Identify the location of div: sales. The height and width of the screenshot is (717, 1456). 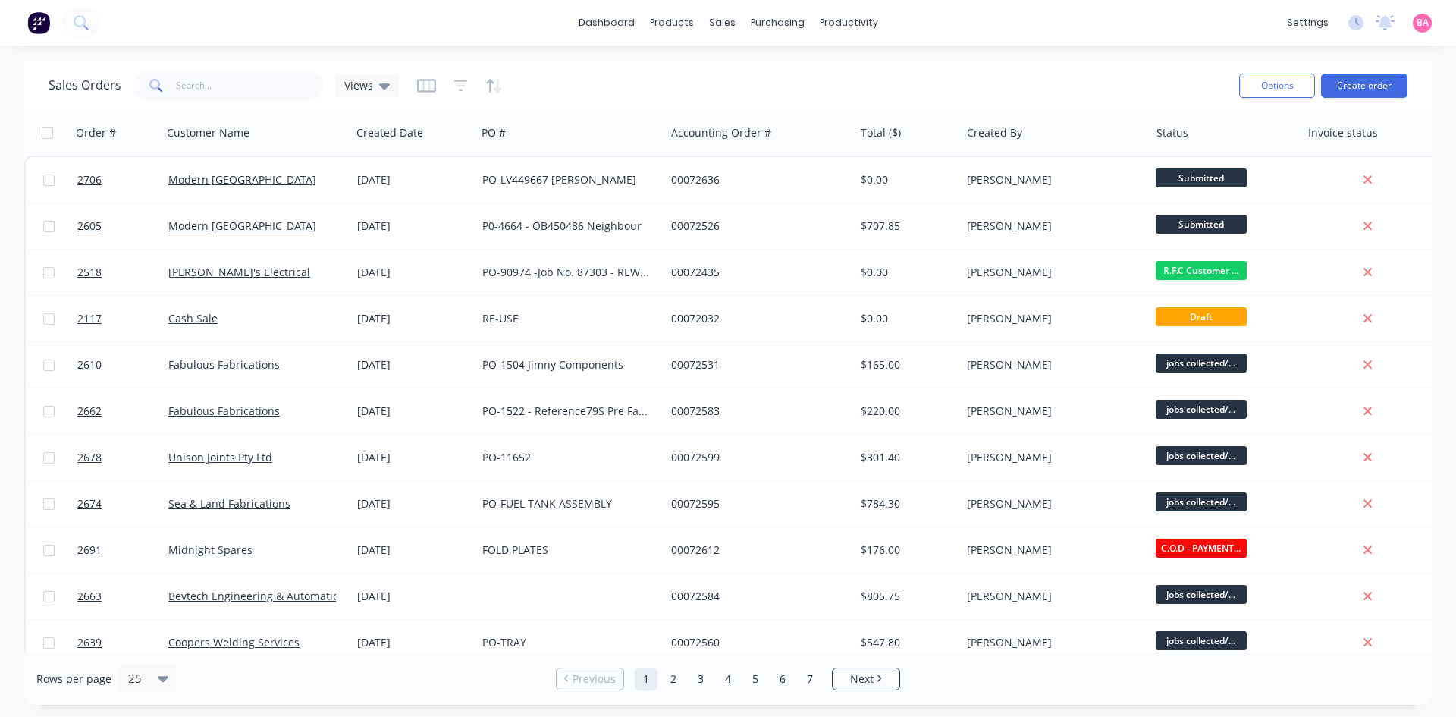
(722, 23).